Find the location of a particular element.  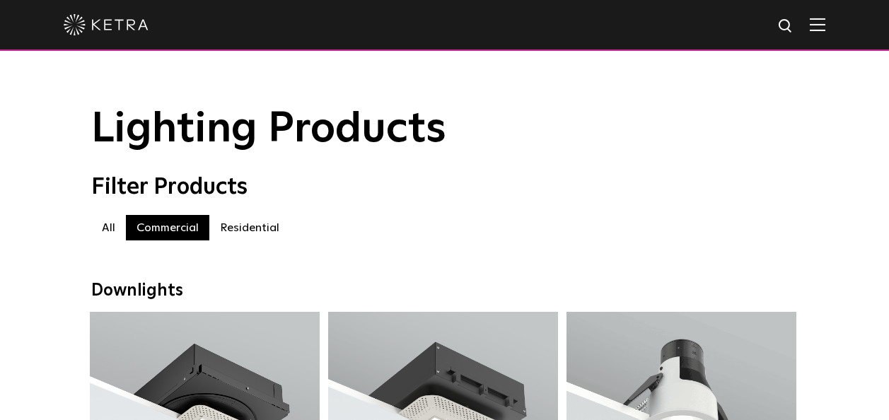

label: All is located at coordinates (108, 228).